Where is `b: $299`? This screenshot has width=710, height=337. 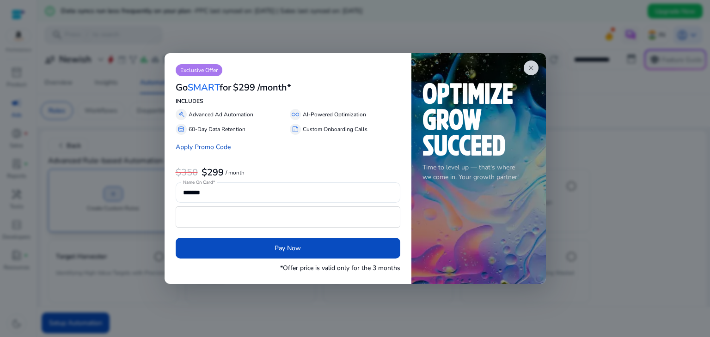
b: $299 is located at coordinates (213, 172).